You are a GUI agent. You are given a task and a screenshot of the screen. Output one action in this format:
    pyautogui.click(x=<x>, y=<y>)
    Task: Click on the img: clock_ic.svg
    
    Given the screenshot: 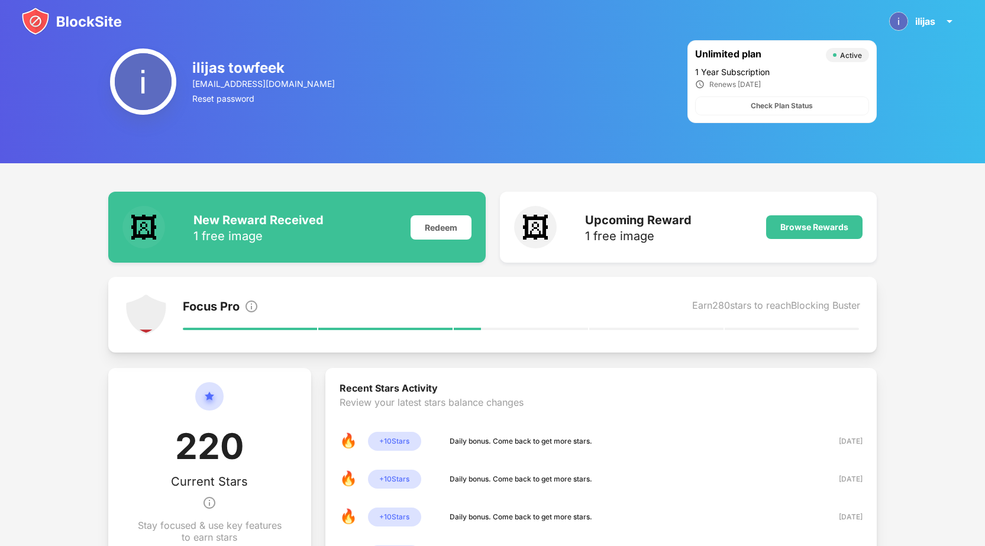 What is the action you would take?
    pyautogui.click(x=700, y=84)
    